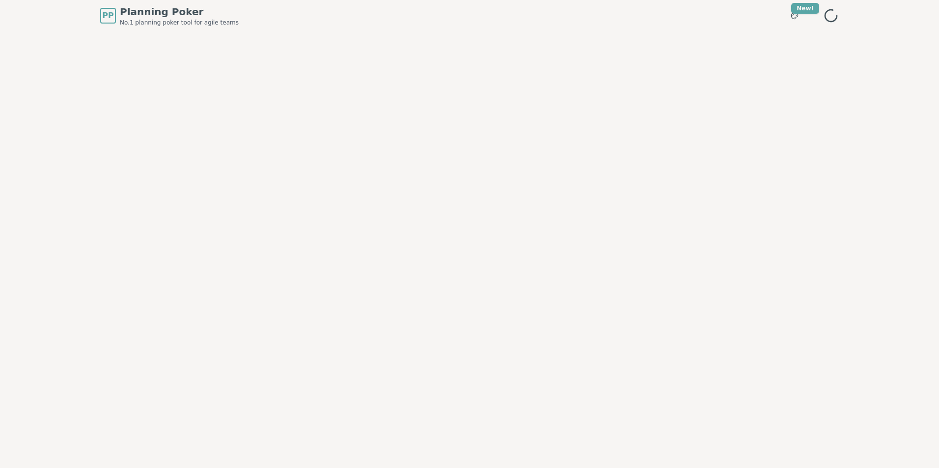 The image size is (939, 468). What do you see at coordinates (179, 23) in the screenshot?
I see `span: No.1 planning poker tool for agile teams` at bounding box center [179, 23].